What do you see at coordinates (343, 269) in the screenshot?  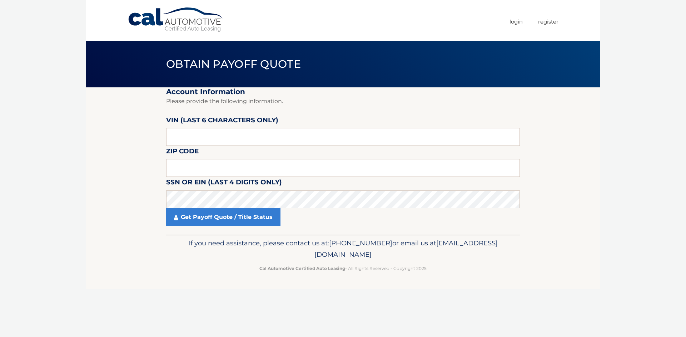 I see `p: - All Rights Reserved - Copyright 2025` at bounding box center [343, 269].